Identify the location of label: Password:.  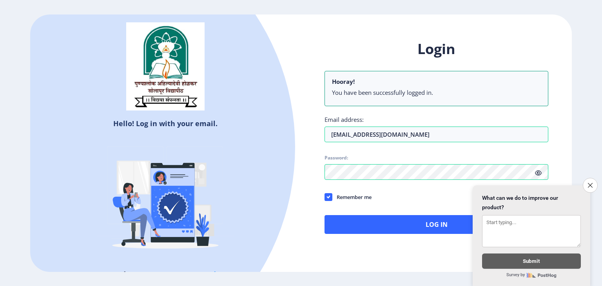
(336, 158).